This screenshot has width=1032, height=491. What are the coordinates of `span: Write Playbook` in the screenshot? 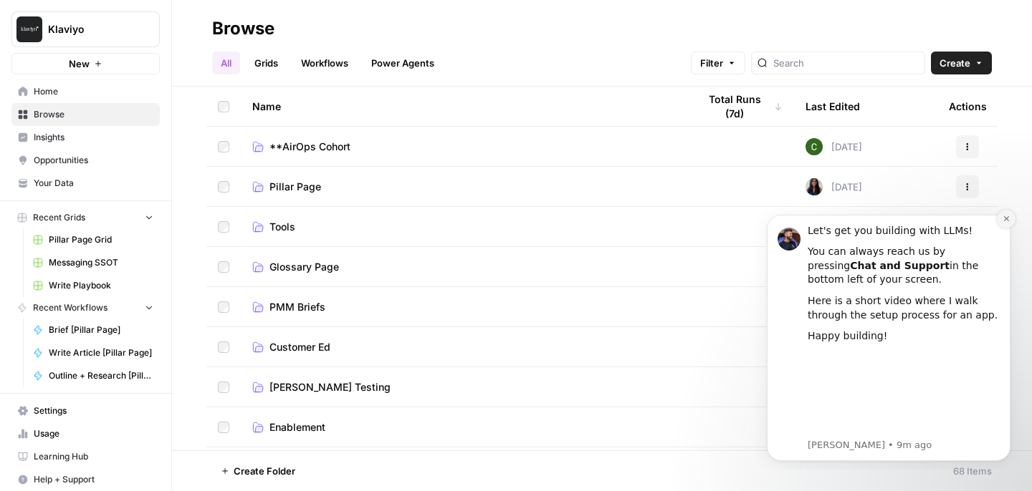 It's located at (101, 286).